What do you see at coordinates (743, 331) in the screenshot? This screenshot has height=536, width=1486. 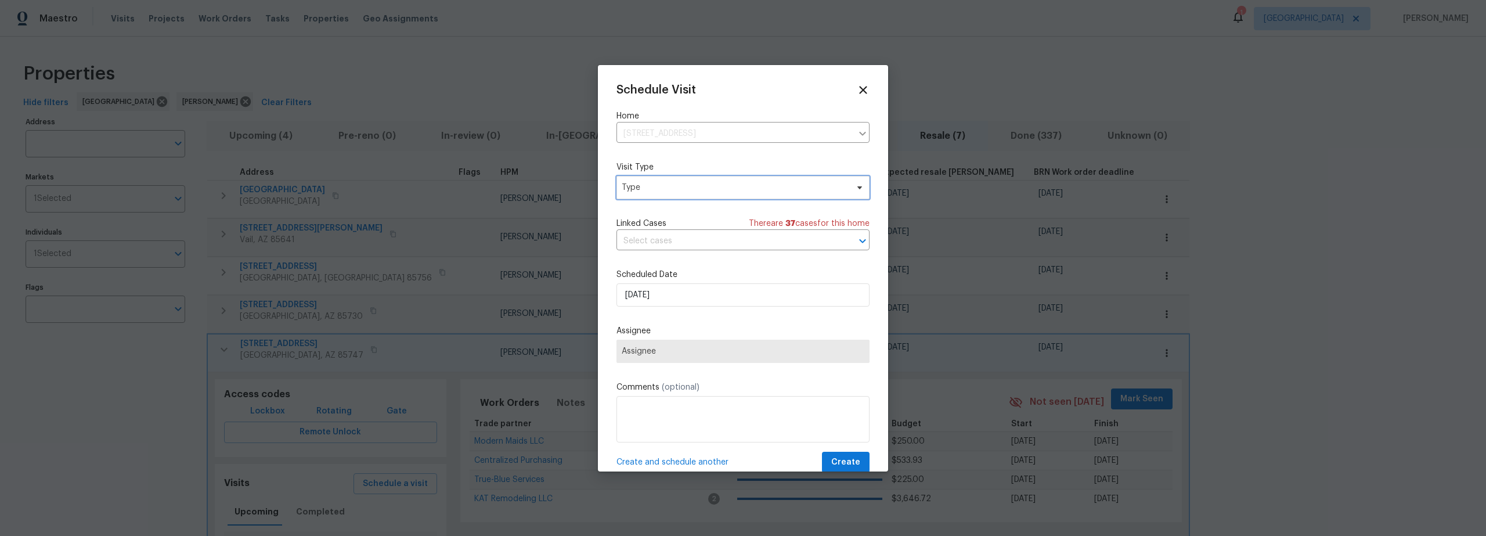 I see `label: Assignee` at bounding box center [743, 331].